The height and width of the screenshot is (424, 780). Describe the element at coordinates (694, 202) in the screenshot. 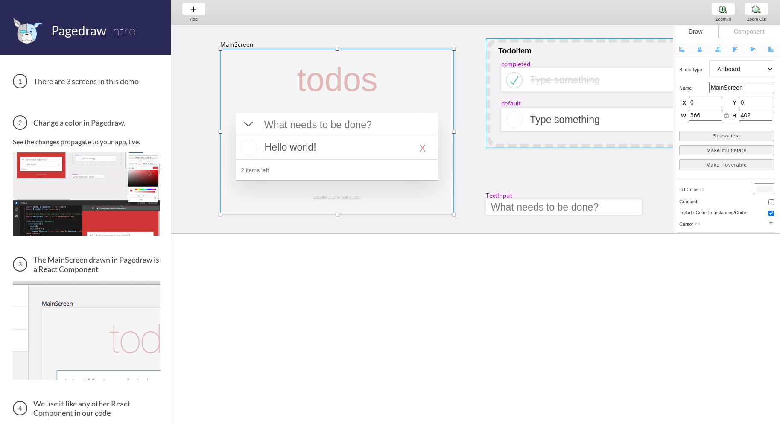

I see `h5: gradient` at that location.